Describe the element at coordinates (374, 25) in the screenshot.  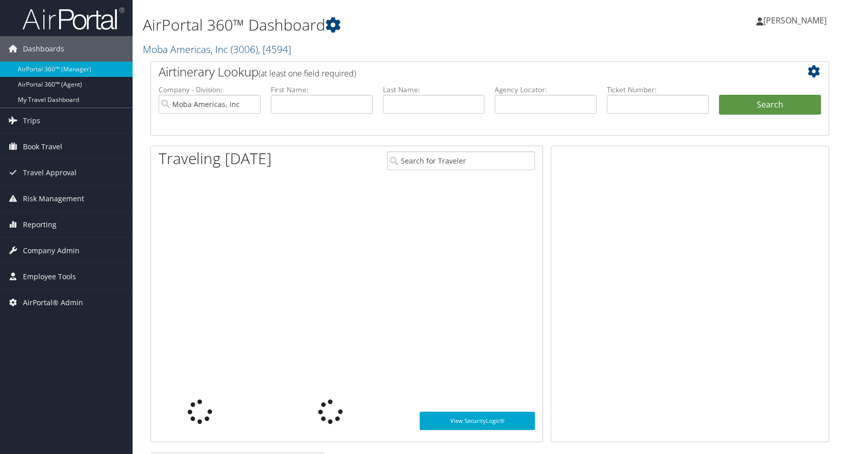
I see `h1: AirPortal 360™ Dashboard` at that location.